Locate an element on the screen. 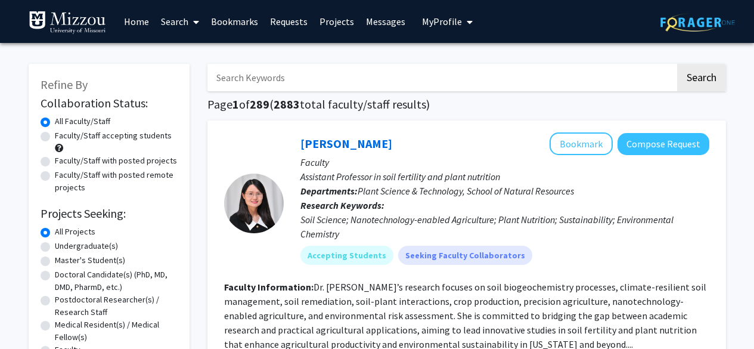  b: Research Keywords: is located at coordinates (342, 205).